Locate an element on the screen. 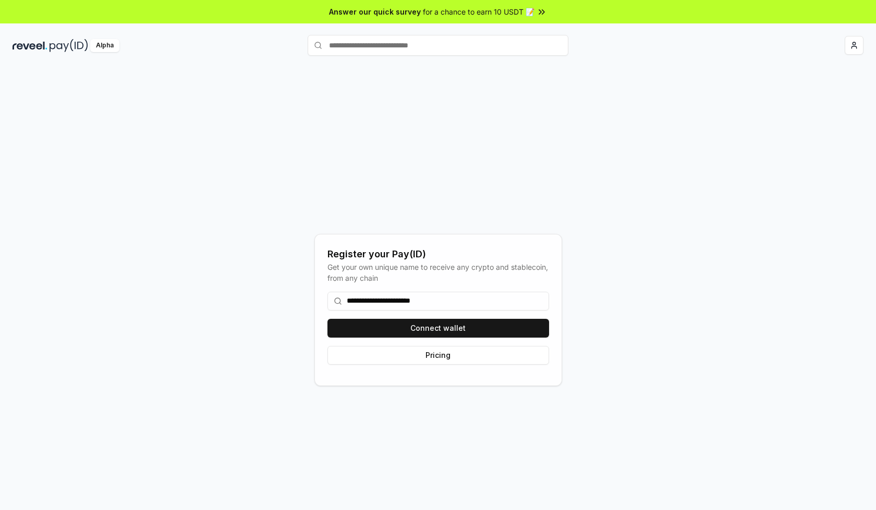  div: Alpha is located at coordinates (105, 45).